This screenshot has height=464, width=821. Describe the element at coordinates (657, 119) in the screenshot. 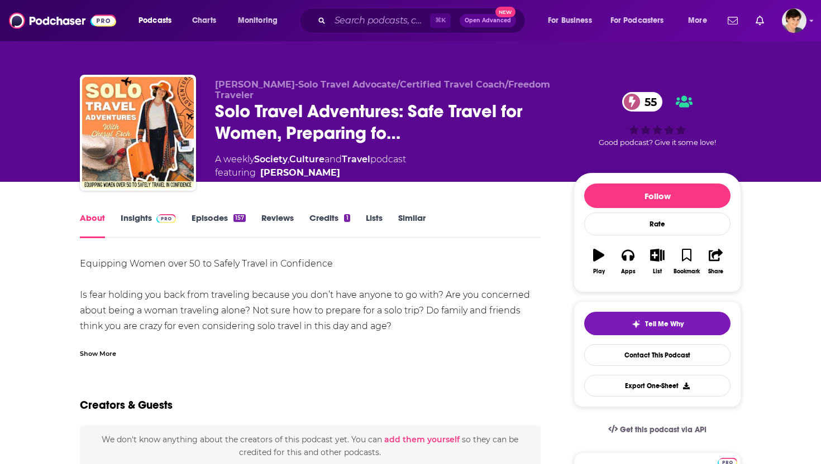

I see `div: 55Good podcast? Give it some love!` at that location.